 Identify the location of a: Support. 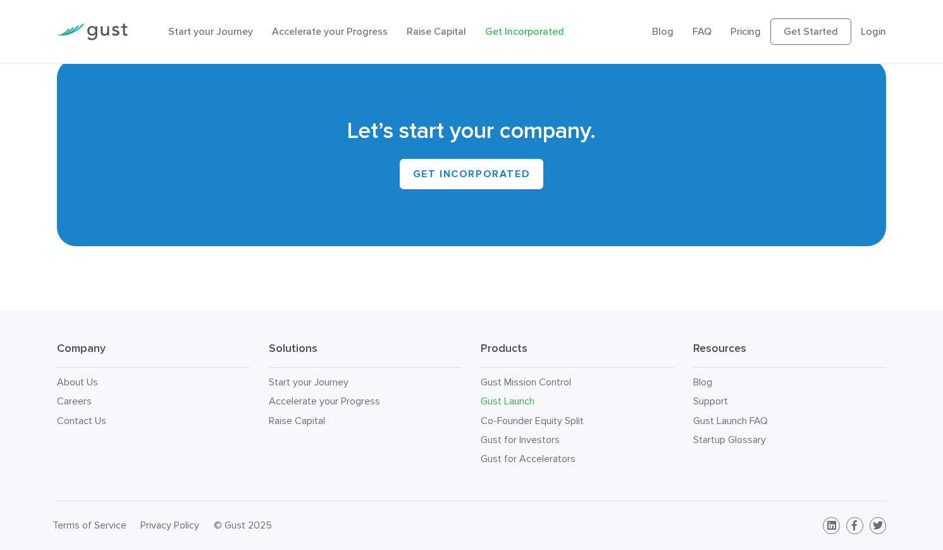
(710, 400).